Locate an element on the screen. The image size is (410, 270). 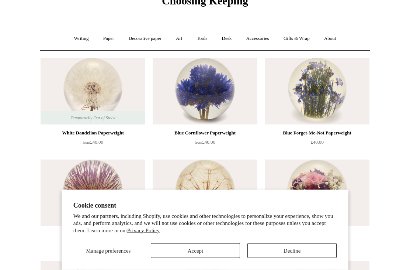
span: Temporarily Out of Stock is located at coordinates (93, 118).